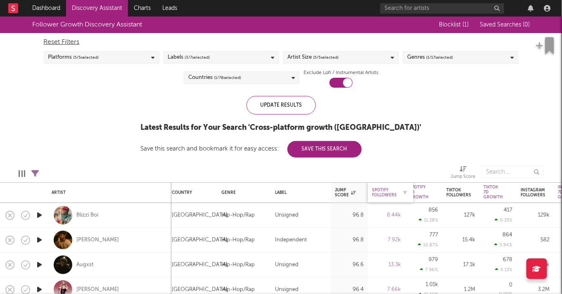 This screenshot has width=562, height=294. Describe the element at coordinates (349, 265) in the screenshot. I see `div: 96.6` at that location.